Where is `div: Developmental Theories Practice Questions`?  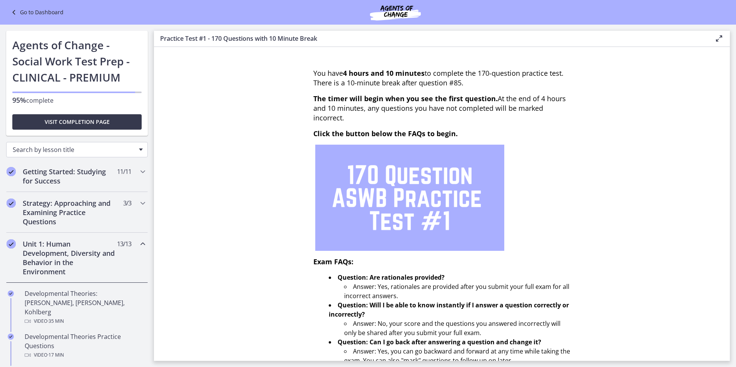 div: Developmental Theories Practice Questions is located at coordinates (85, 346).